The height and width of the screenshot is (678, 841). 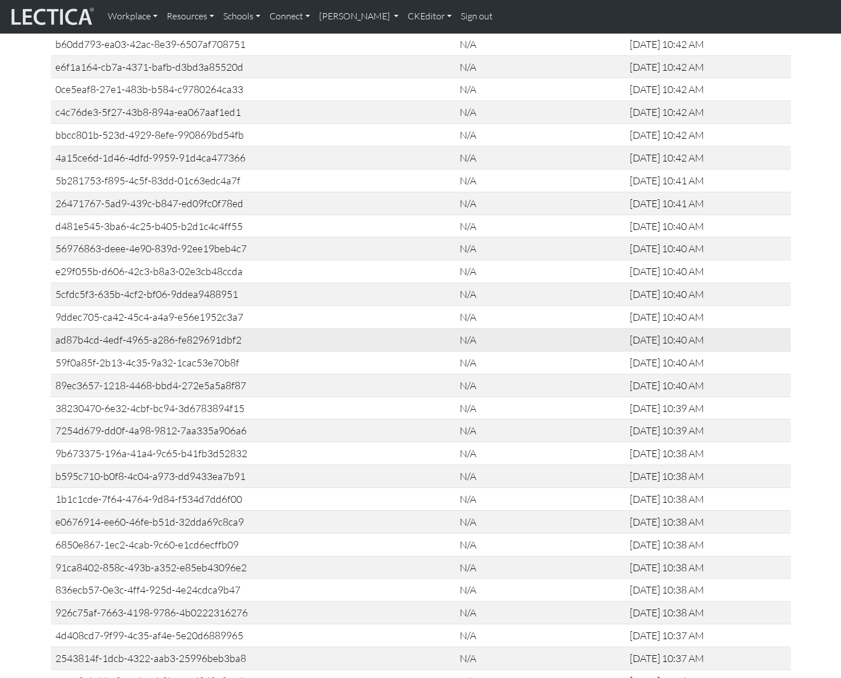 I want to click on div: 9ddec705-ca42-45c4-a4a9-e56e1952c3a7, so click(x=253, y=317).